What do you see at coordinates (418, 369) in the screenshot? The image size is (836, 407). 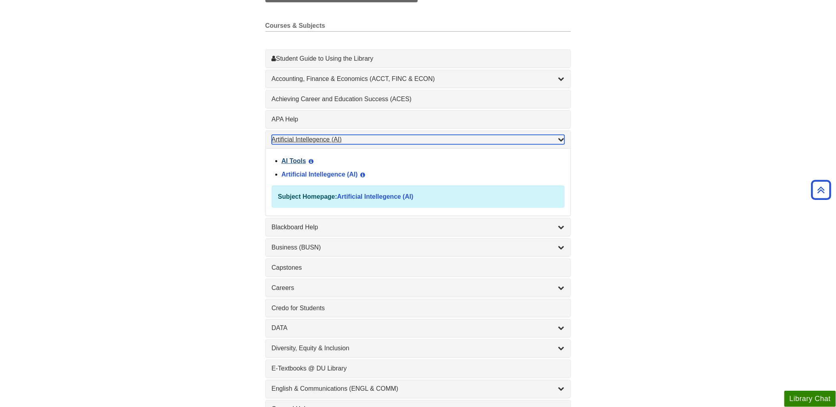 I see `a: E-Textbooks @ DU Library` at bounding box center [418, 369].